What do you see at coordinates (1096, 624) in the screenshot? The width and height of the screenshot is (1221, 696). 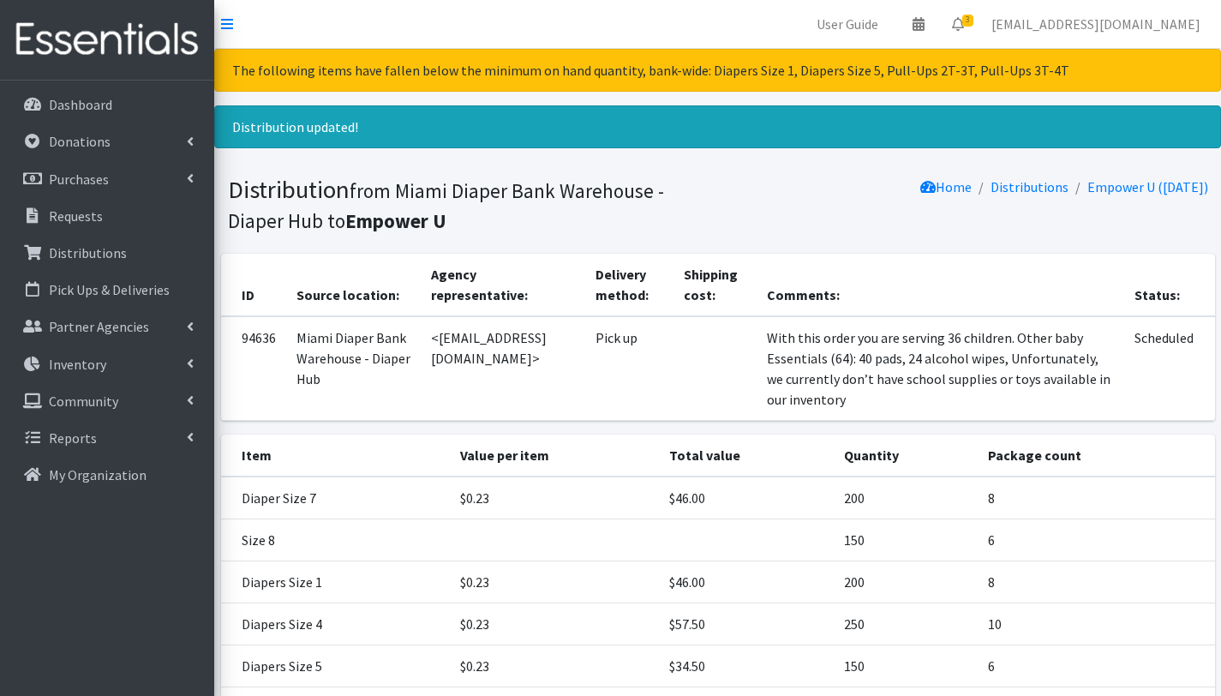 I see `td: 10` at bounding box center [1096, 624].